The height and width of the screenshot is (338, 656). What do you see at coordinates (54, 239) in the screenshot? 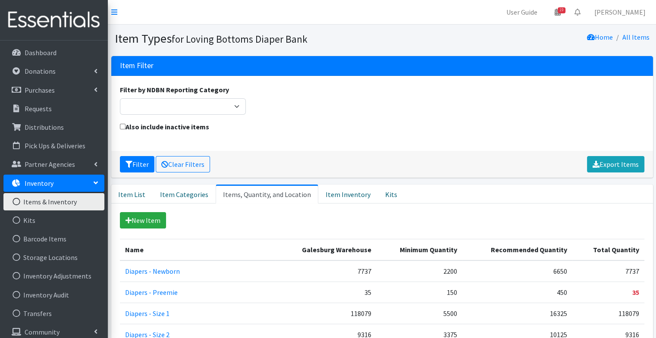
I see `a: Barcode Items` at bounding box center [54, 239].